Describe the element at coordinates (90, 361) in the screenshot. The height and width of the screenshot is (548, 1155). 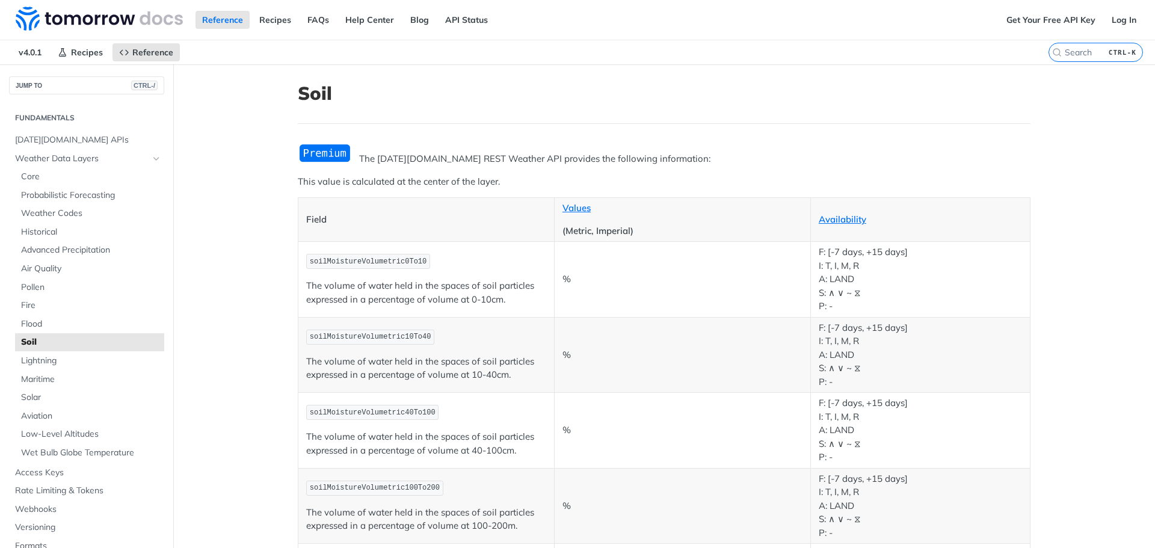
I see `a: Lightning` at that location.